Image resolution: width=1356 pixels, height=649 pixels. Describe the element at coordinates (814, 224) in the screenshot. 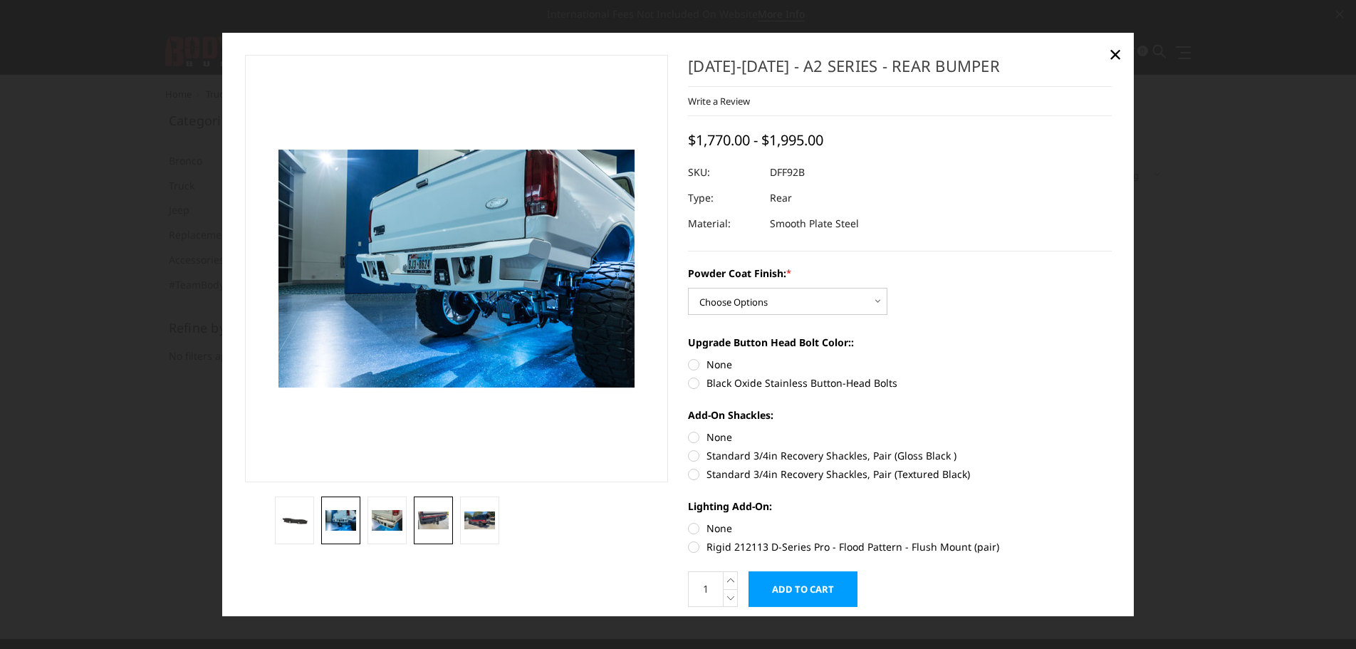

I see `dd: Smooth Plate Steel` at that location.